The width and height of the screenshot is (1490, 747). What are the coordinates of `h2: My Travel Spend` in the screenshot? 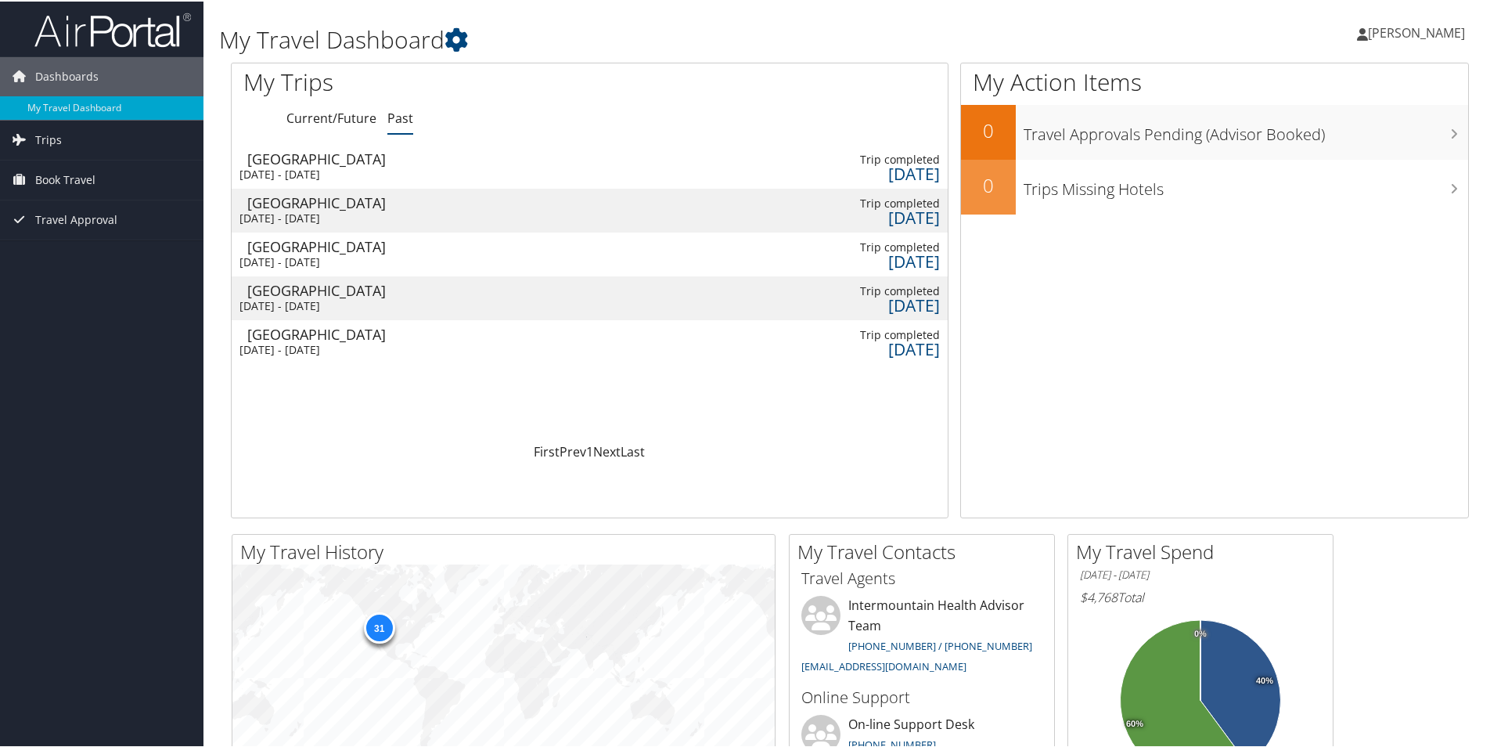 It's located at (1204, 550).